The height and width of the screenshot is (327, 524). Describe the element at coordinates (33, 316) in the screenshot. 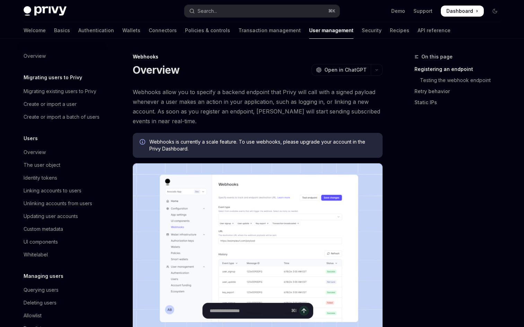

I see `div: Allowlist` at that location.